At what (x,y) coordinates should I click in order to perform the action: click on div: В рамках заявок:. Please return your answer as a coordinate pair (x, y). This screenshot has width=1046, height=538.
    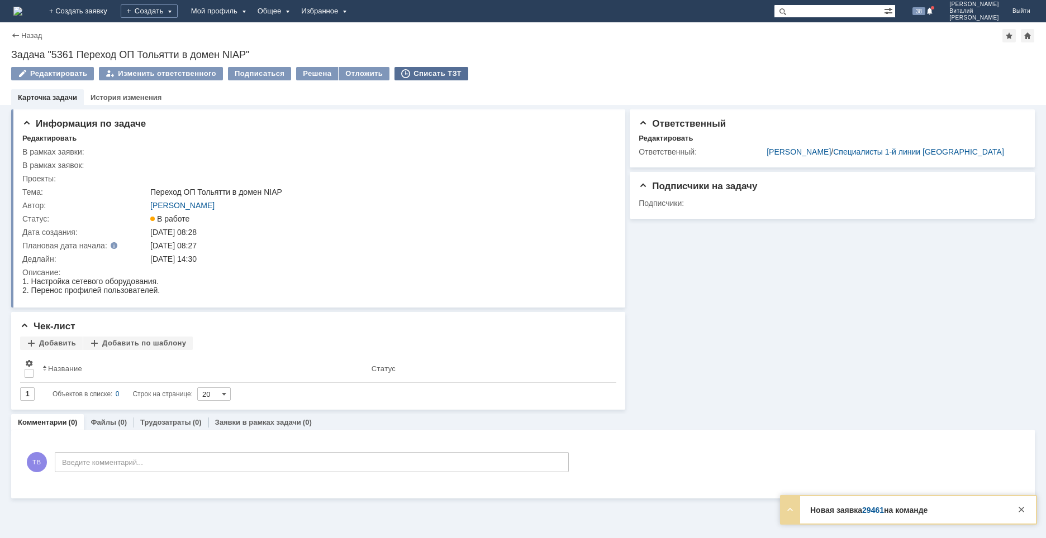
    Looking at the image, I should click on (85, 165).